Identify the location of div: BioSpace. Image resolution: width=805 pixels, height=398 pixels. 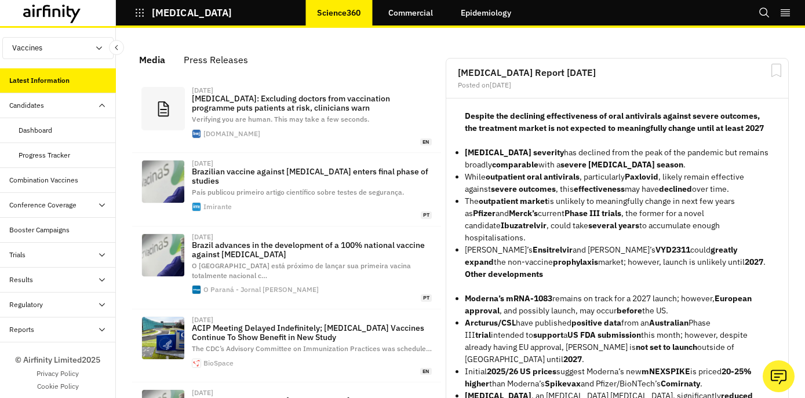
(219, 364).